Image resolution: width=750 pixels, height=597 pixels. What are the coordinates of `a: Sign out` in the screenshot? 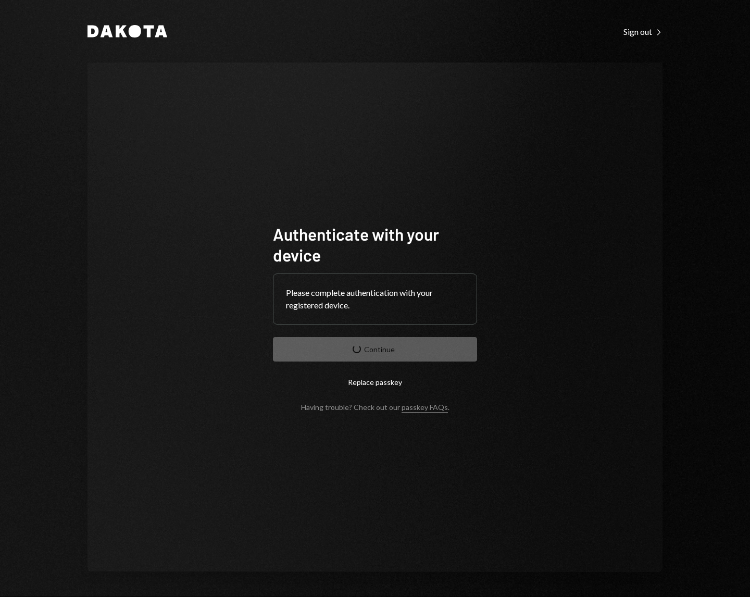 It's located at (643, 31).